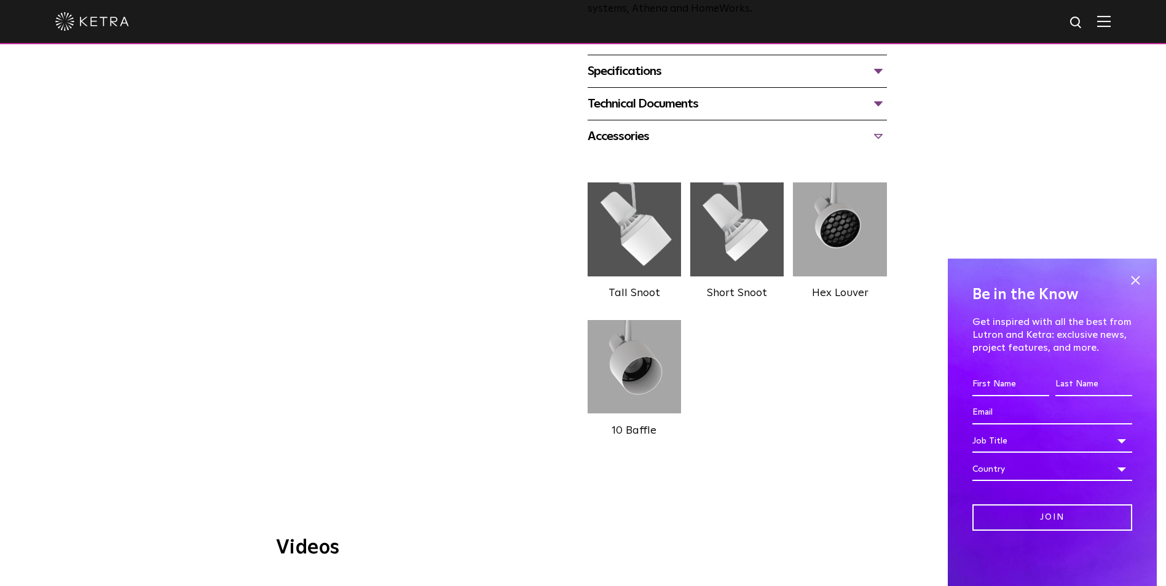 This screenshot has width=1166, height=586. What do you see at coordinates (1052, 335) in the screenshot?
I see `p: Get inspired with all the best from Lutron and Ketra: exclusive news, project features, and more.` at bounding box center [1052, 335].